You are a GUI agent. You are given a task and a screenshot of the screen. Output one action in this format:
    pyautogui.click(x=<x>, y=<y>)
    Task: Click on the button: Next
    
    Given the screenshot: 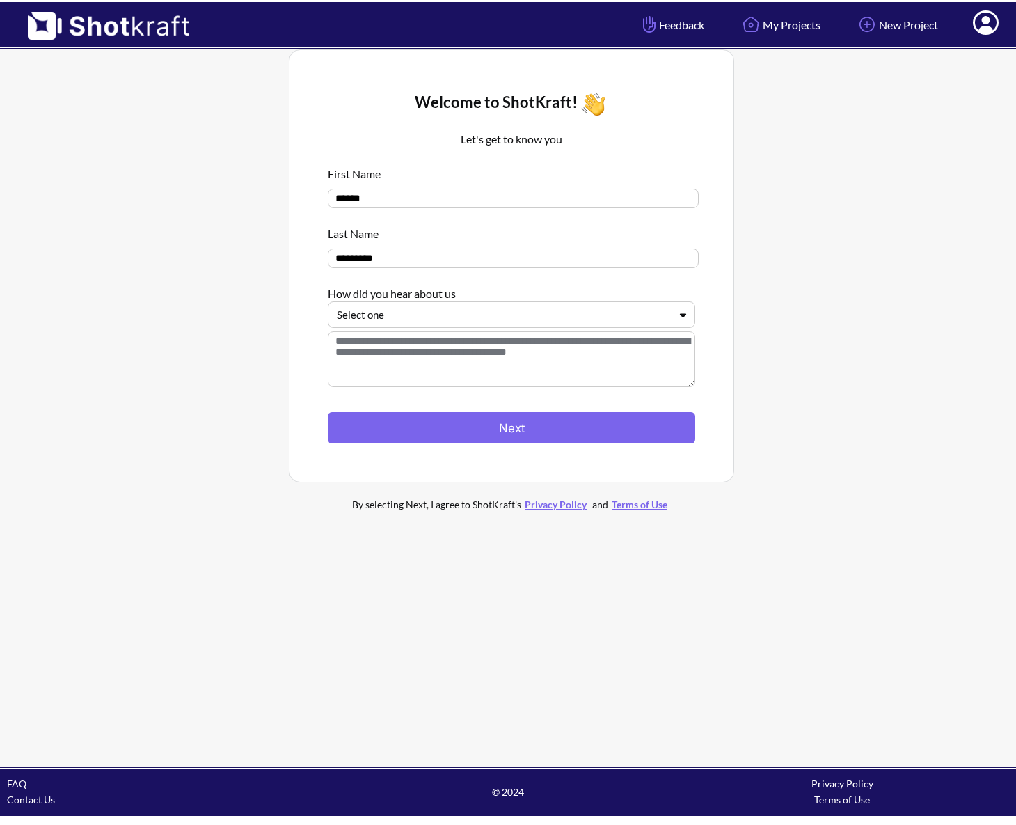 What is the action you would take?
    pyautogui.click(x=512, y=427)
    